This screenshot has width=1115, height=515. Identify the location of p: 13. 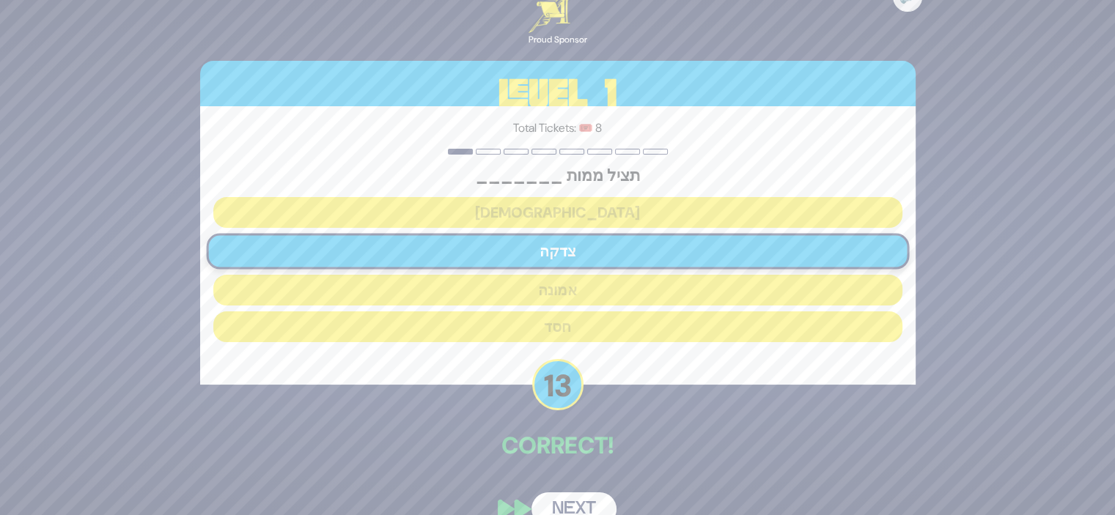
(558, 385).